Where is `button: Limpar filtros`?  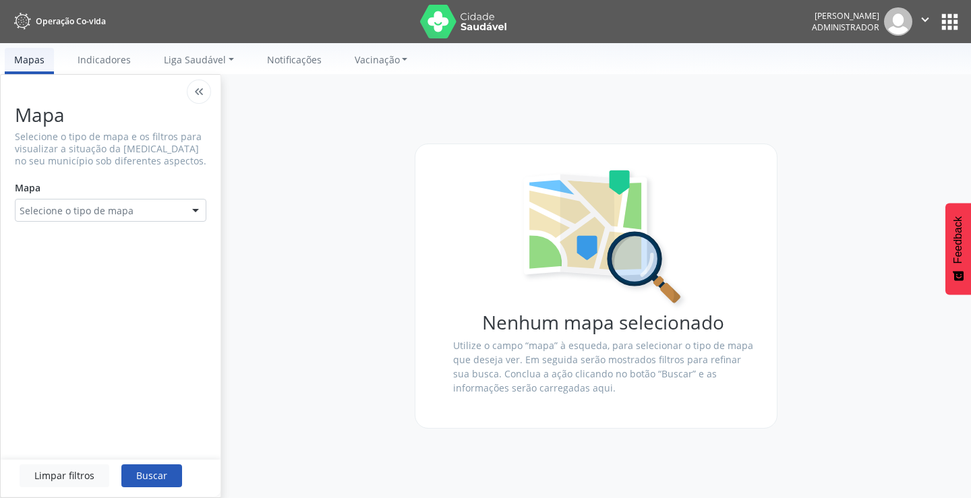
button: Limpar filtros is located at coordinates (64, 476).